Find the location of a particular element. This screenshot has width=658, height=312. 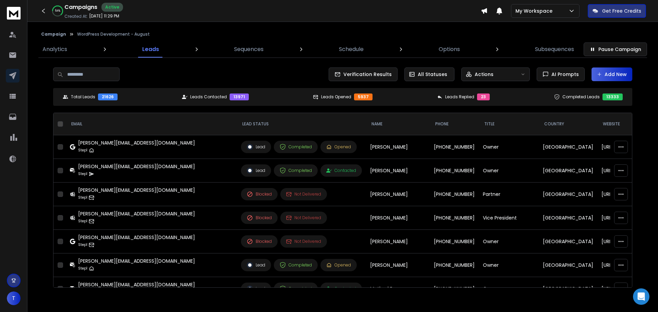

span: AI Prompts is located at coordinates (564, 74).